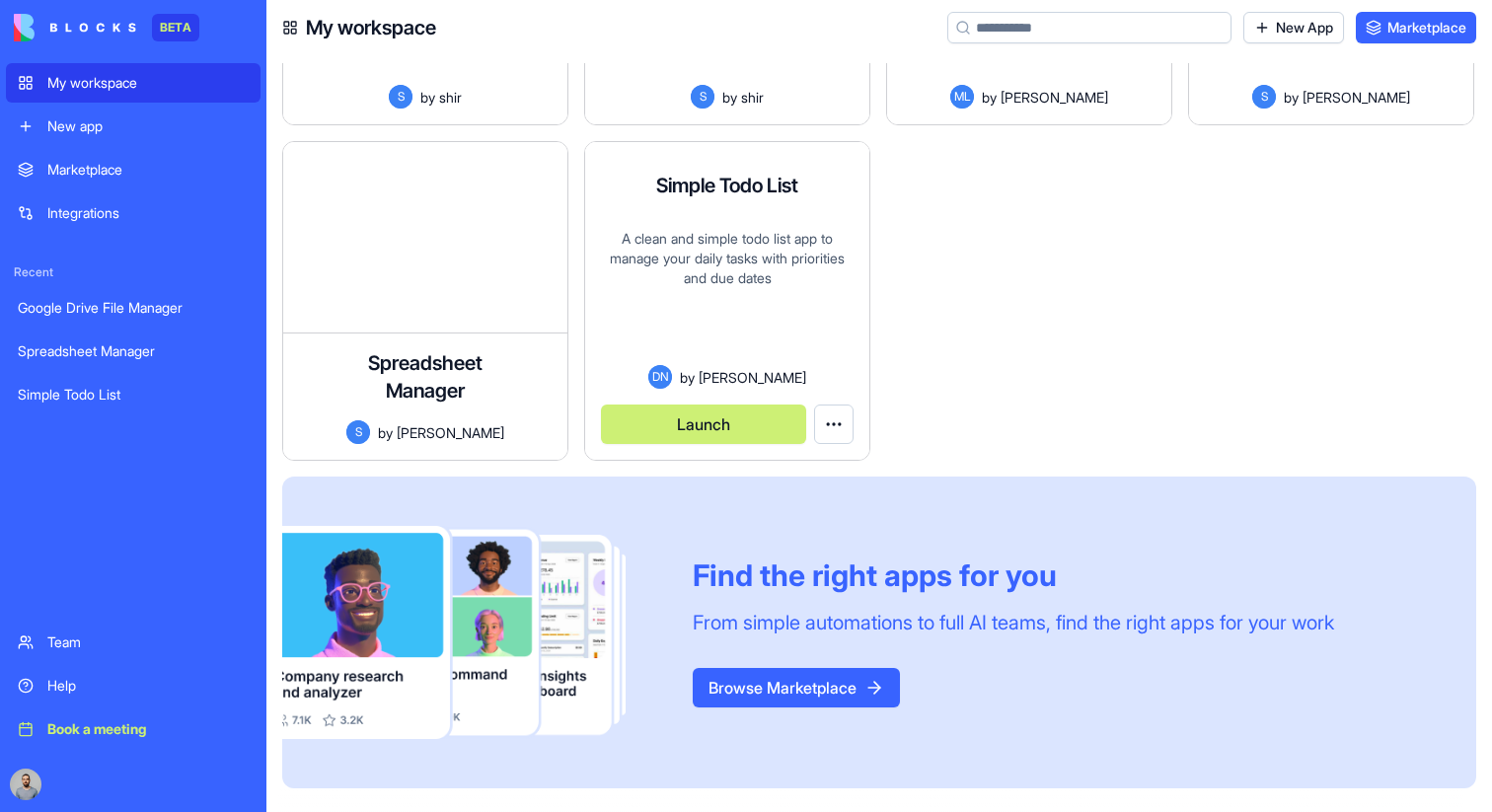  I want to click on span: Recent, so click(133, 273).